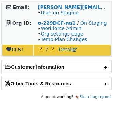 The width and height of the screenshot is (113, 140). What do you see at coordinates (94, 23) in the screenshot?
I see `a: On Staging` at bounding box center [94, 23].